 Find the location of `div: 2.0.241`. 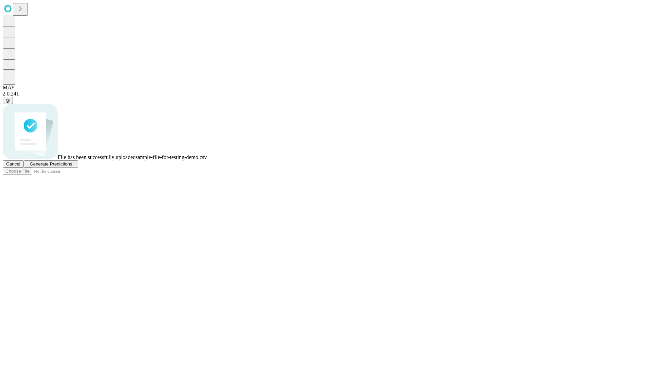

div: 2.0.241 is located at coordinates (326, 94).